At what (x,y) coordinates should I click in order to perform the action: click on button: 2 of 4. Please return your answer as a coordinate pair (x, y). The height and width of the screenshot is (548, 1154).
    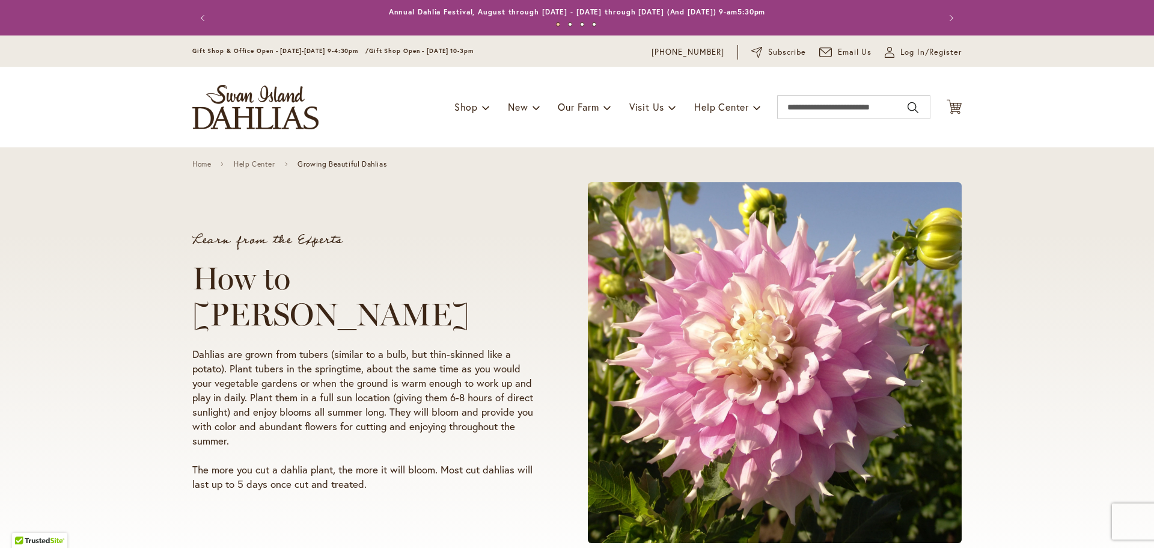
    Looking at the image, I should click on (570, 24).